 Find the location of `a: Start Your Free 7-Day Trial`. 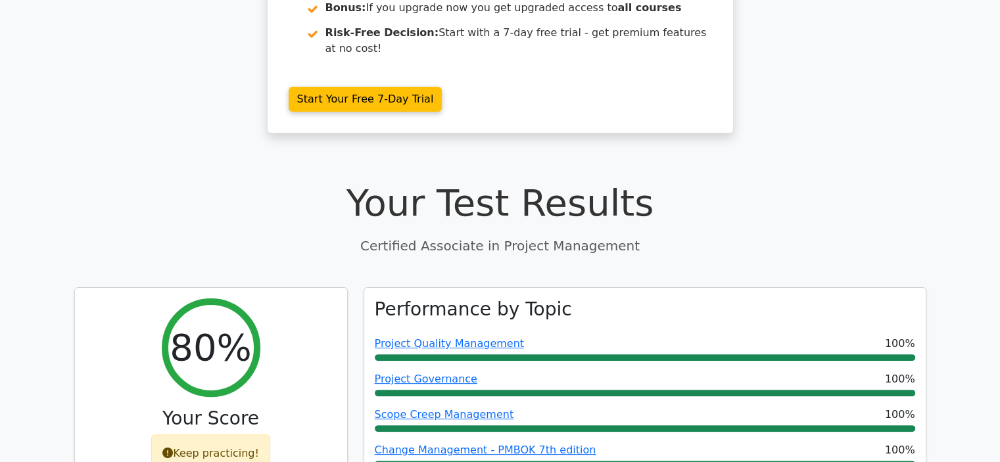

a: Start Your Free 7-Day Trial is located at coordinates (366, 99).